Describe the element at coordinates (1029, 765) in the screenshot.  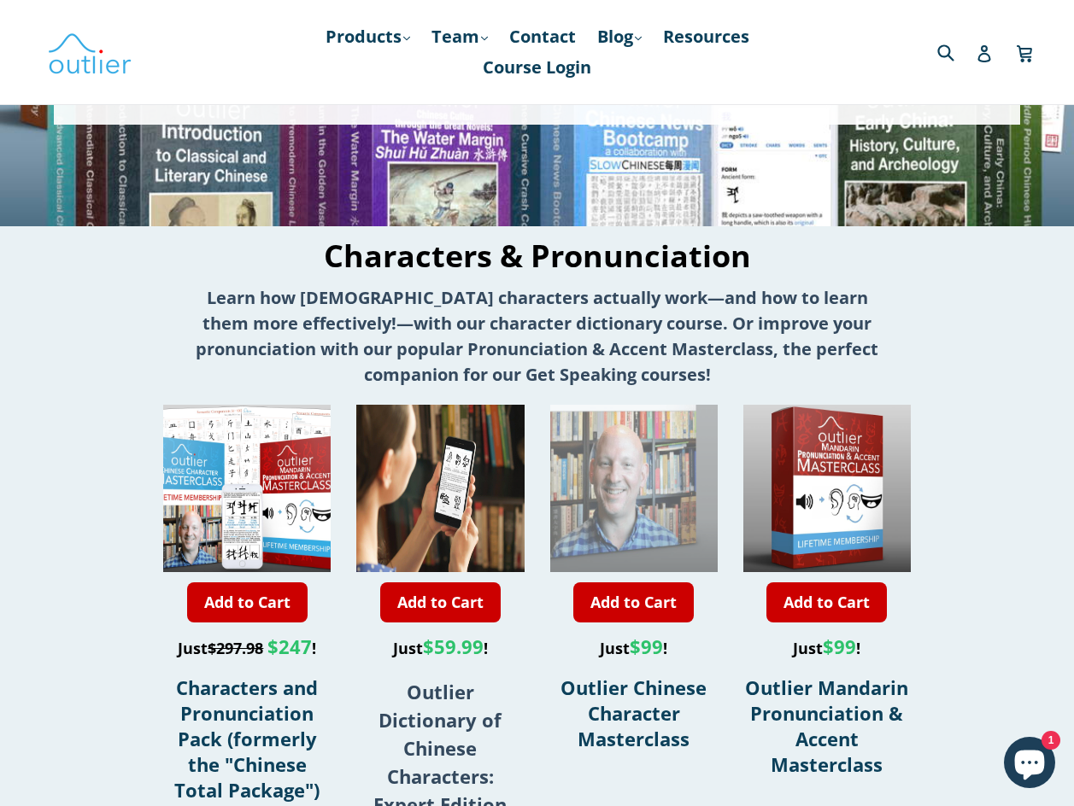
I see `inbox-online-store-chat: Shopify online store chat` at that location.